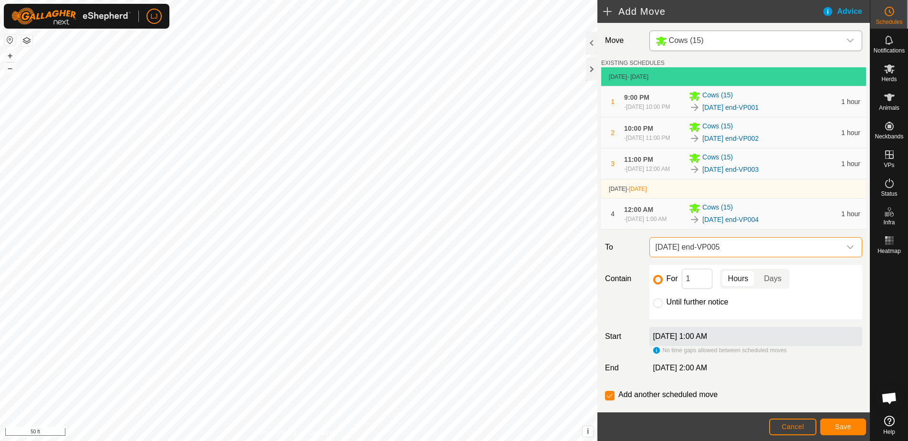  I want to click on span: Animals, so click(889, 108).